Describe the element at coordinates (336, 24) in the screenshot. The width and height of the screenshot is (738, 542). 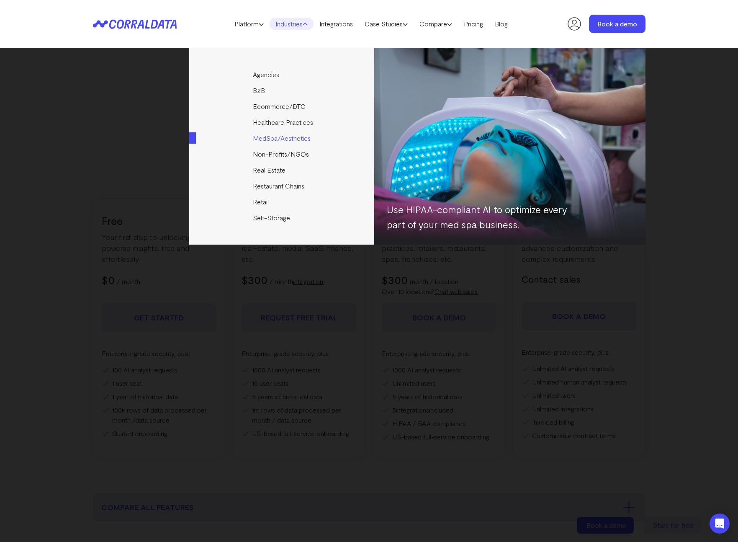
I see `a: Integrations` at that location.